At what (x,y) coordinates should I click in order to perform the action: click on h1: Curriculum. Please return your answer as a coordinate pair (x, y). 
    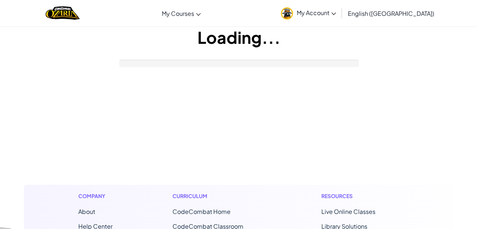
    Looking at the image, I should click on (217, 196).